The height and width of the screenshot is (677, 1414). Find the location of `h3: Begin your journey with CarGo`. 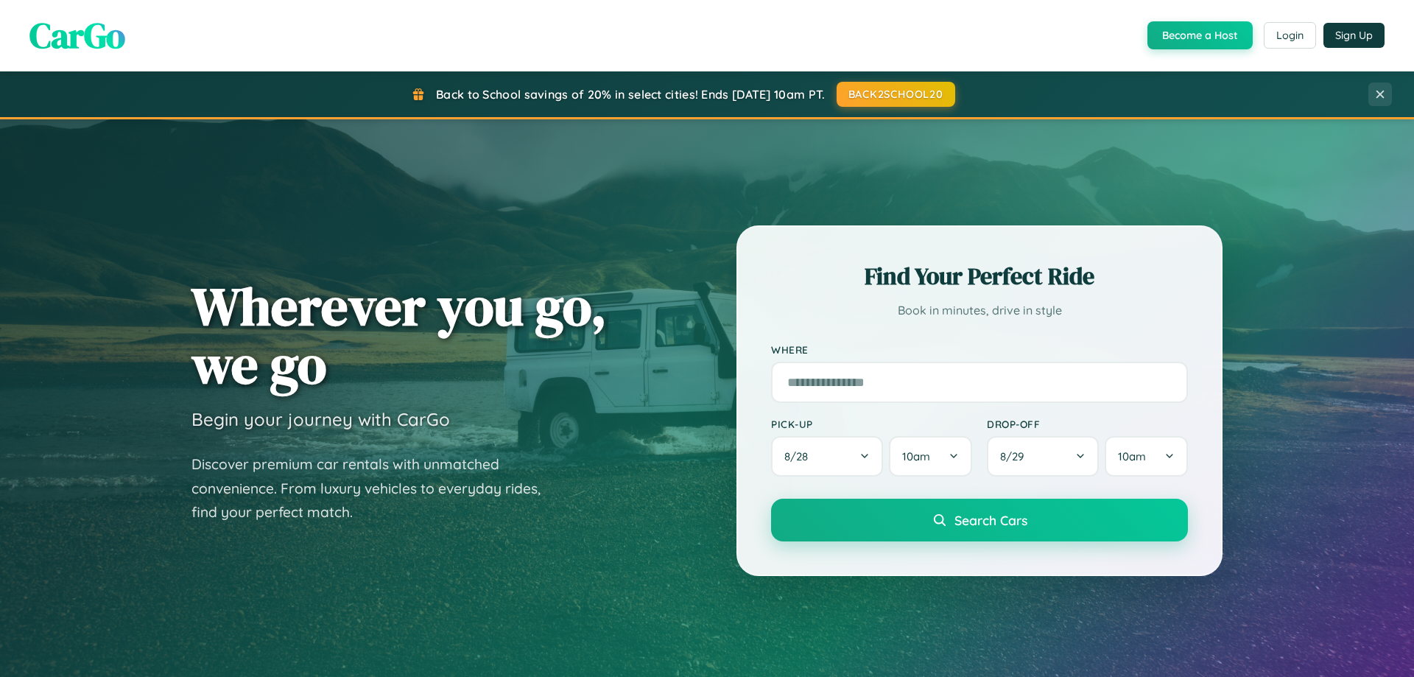

h3: Begin your journey with CarGo is located at coordinates (320, 419).